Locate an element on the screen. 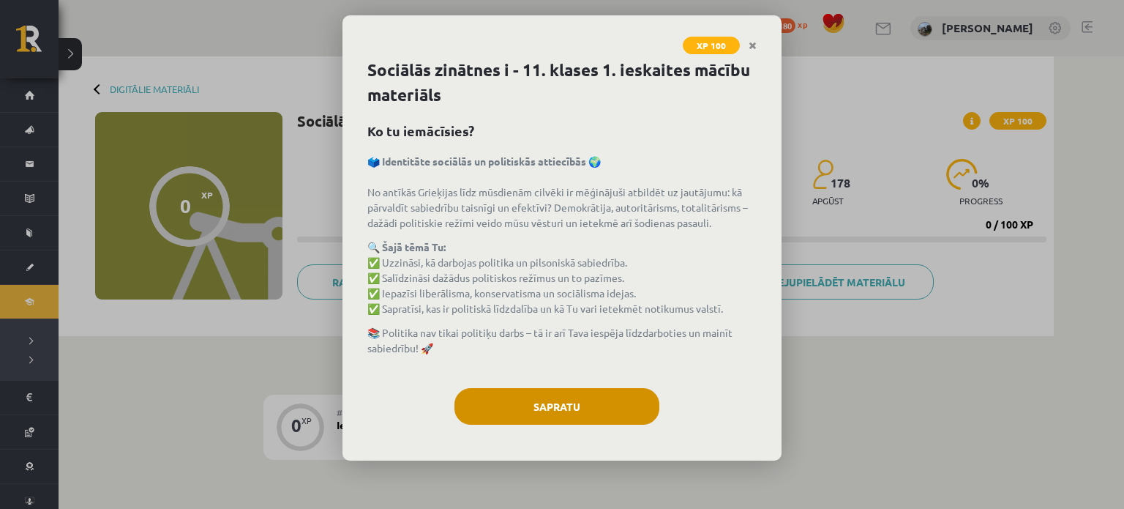  strong: 🗳️ Identitāte sociālās un politiskās attiecībās 🌍 is located at coordinates (484, 161).